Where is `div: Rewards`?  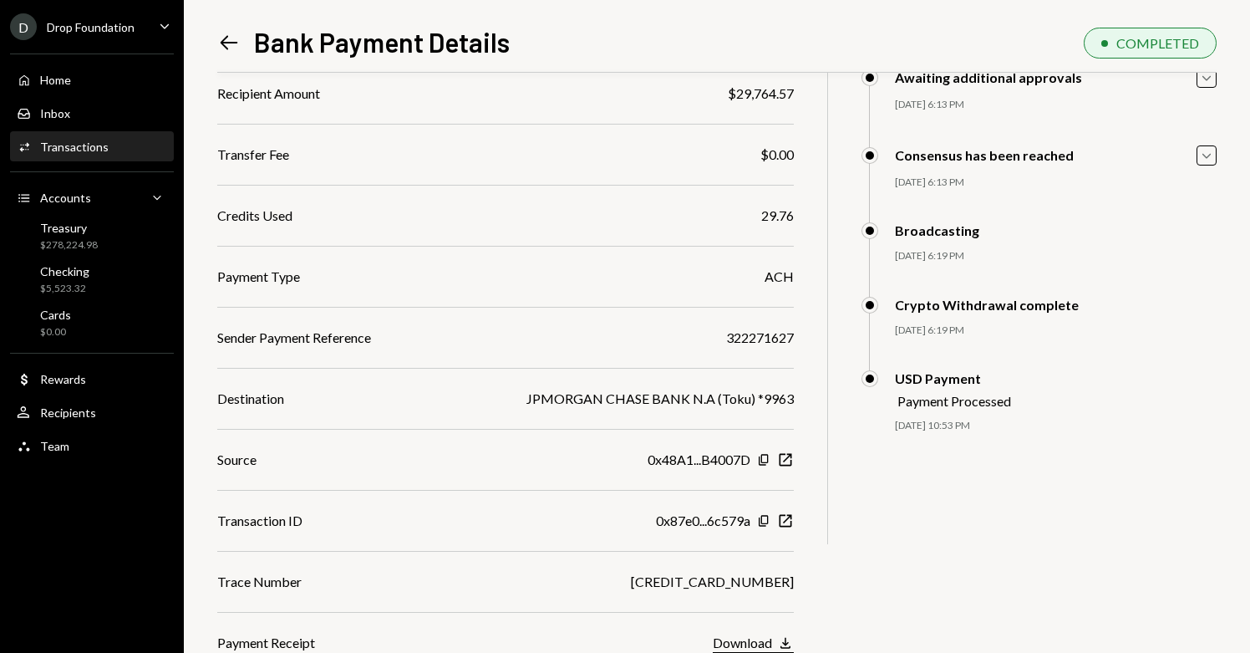
div: Rewards is located at coordinates (63, 379).